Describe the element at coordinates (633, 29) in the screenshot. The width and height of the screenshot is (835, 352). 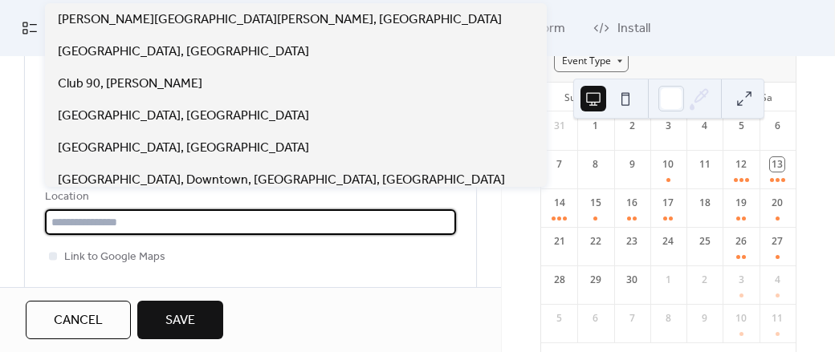
I see `span: Install` at that location.